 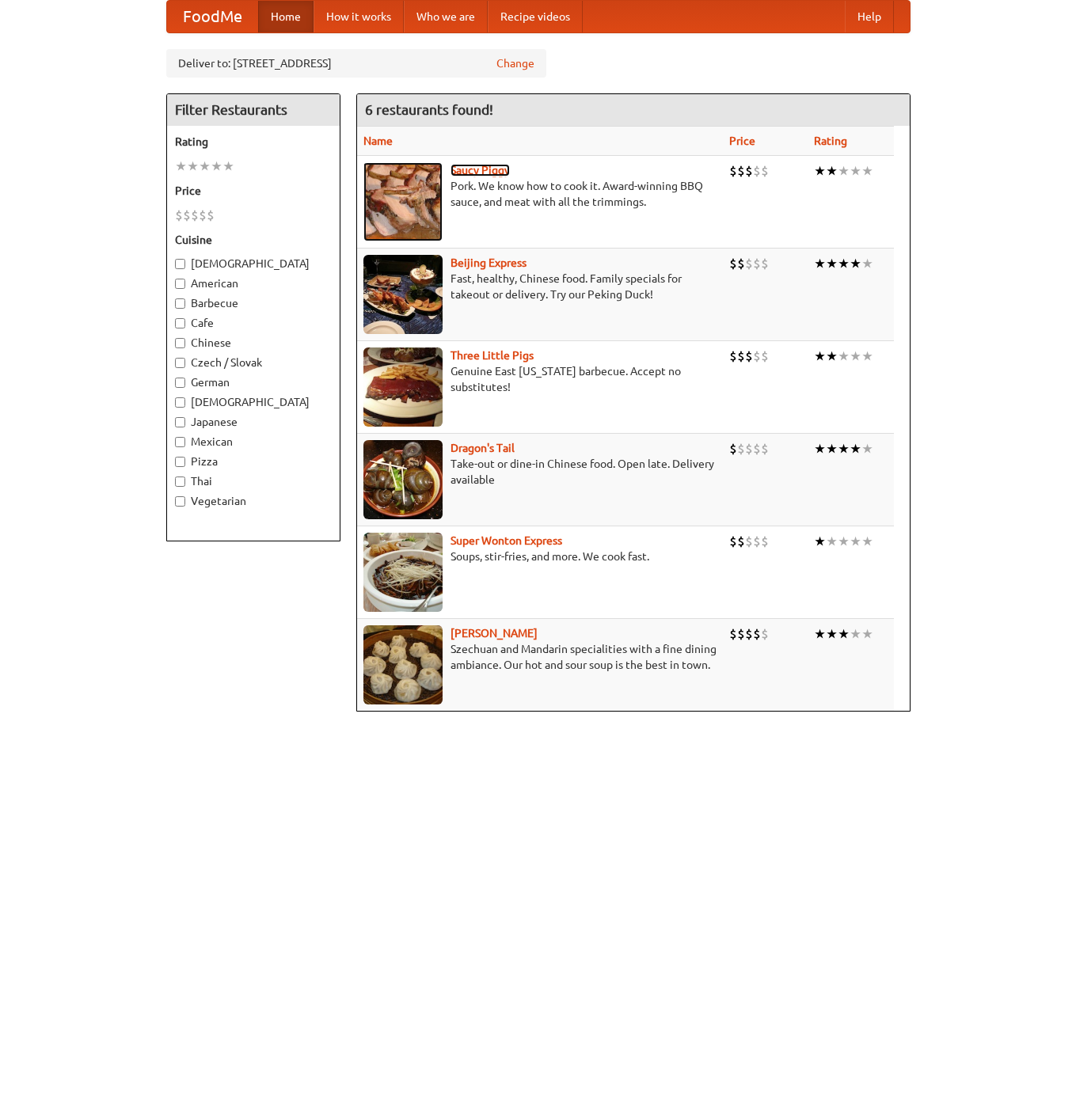 I want to click on p: Fast, healthy, Chinese food. Family specials for takeout or delivery. Try our Peking Duck!, so click(x=540, y=287).